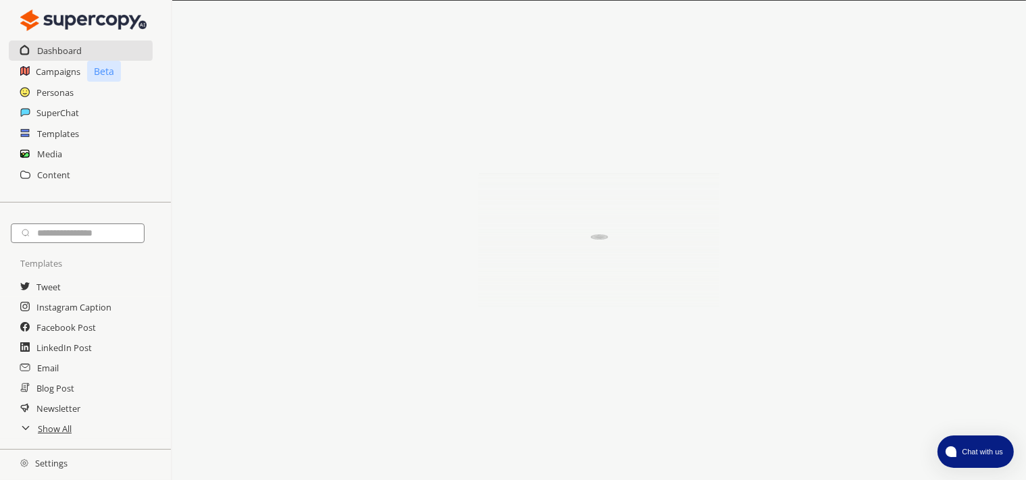 The width and height of the screenshot is (1026, 480). I want to click on a: Content, so click(53, 175).